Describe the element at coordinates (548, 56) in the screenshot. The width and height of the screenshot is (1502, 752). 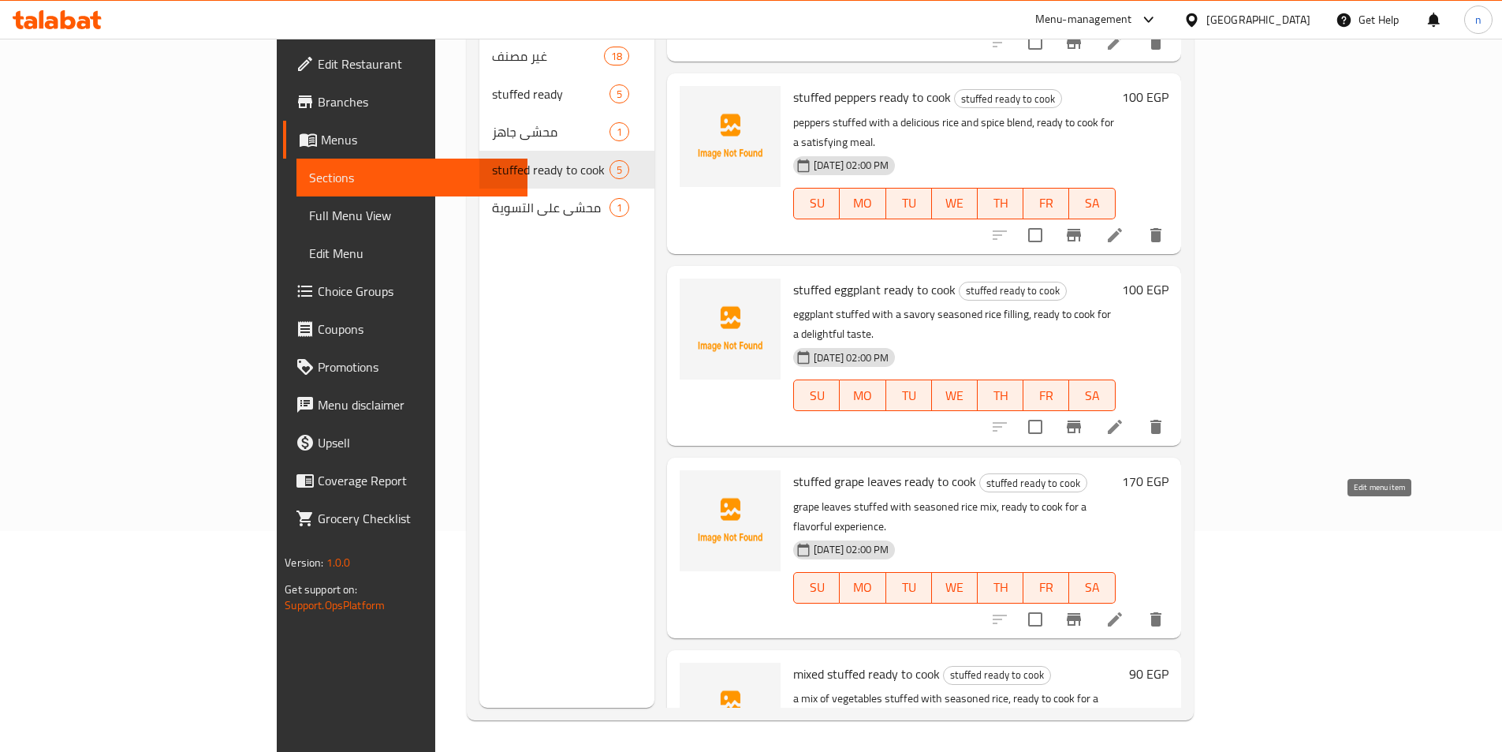
I see `div: غير مصنف` at that location.